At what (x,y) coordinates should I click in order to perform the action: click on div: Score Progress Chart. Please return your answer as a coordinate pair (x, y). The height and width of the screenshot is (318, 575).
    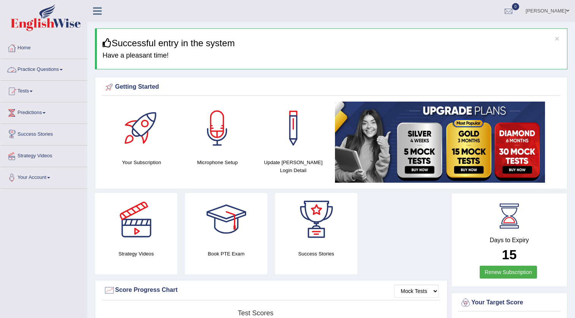
    Looking at the image, I should click on (271, 291).